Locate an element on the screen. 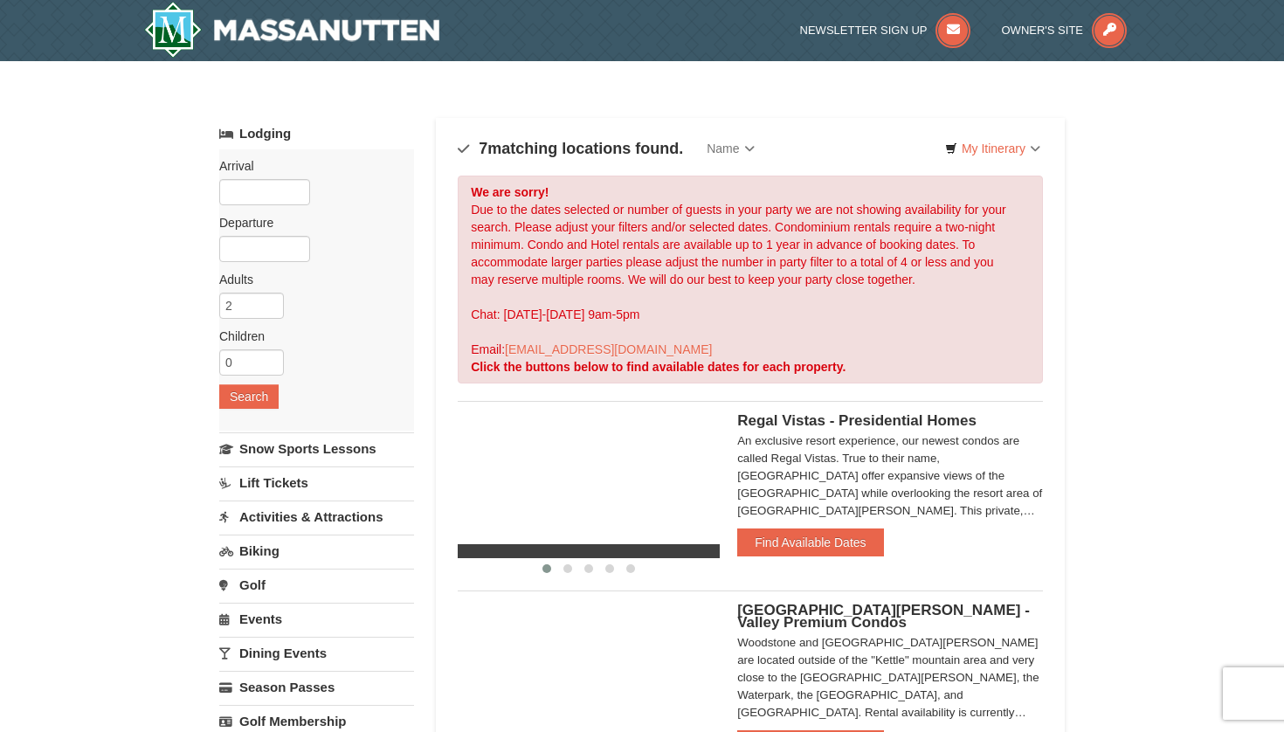 The height and width of the screenshot is (732, 1284). a: Events is located at coordinates (316, 619).